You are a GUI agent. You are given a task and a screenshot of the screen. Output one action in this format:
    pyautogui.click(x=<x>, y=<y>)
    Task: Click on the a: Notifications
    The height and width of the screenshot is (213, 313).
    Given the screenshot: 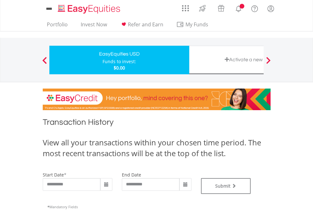 What is the action you would take?
    pyautogui.click(x=238, y=8)
    